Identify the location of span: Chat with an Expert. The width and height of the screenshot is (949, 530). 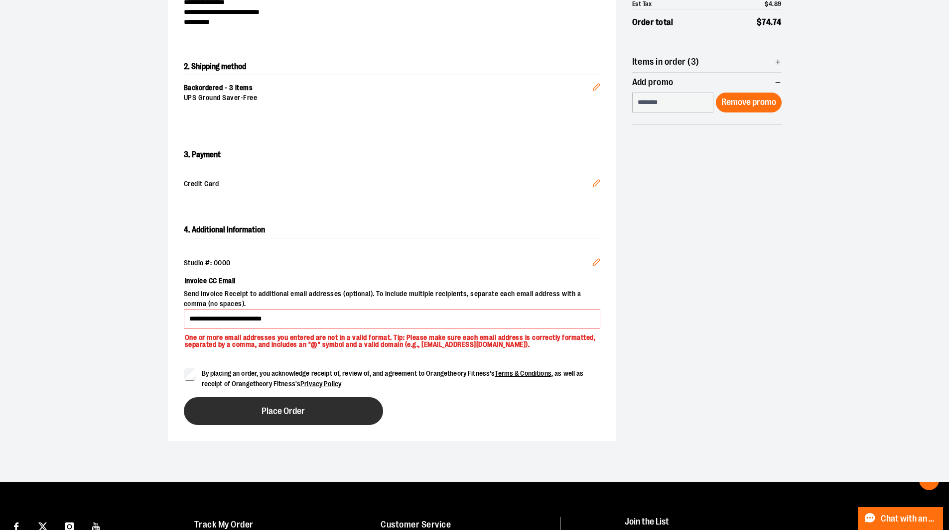
(908, 519).